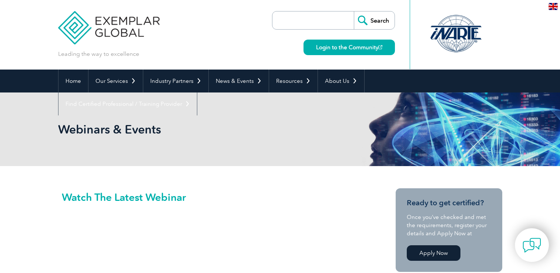  Describe the element at coordinates (128, 104) in the screenshot. I see `a: Find Certified Professional / Training Provider` at that location.